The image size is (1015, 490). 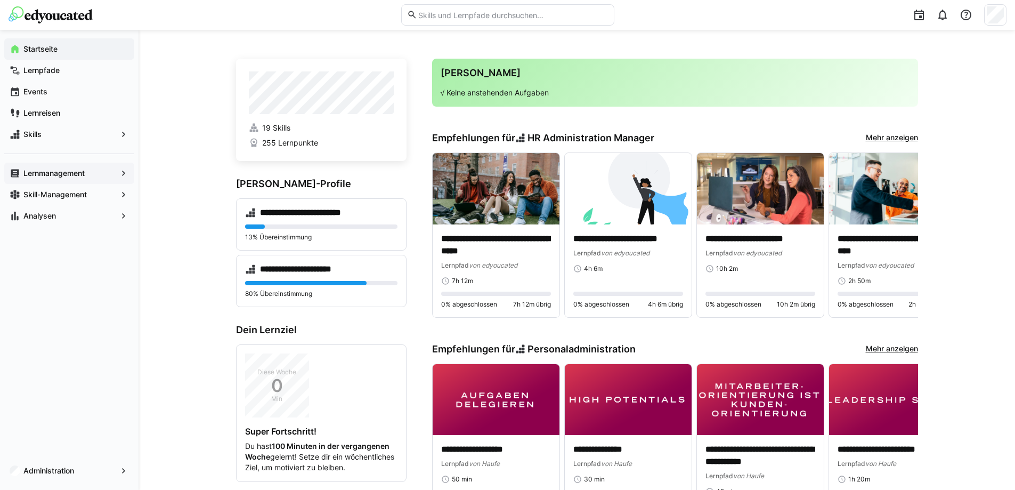 What do you see at coordinates (593, 268) in the screenshot?
I see `span: 4h 6m` at bounding box center [593, 268].